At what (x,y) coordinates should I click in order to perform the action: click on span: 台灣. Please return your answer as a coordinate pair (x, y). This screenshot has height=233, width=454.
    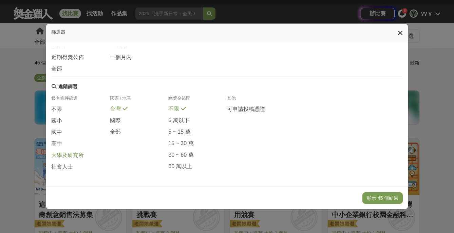
    Looking at the image, I should click on (115, 109).